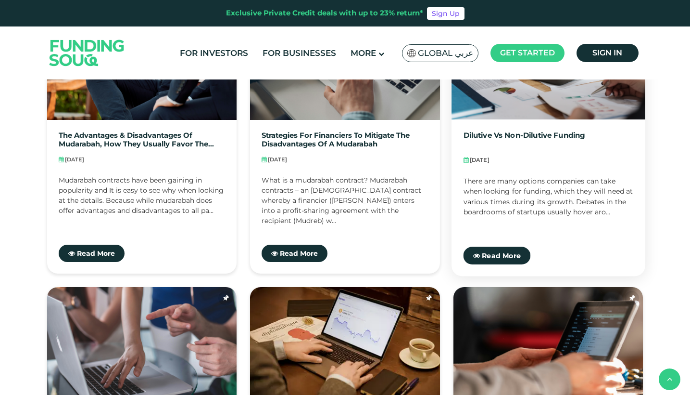  What do you see at coordinates (528, 52) in the screenshot?
I see `span: Get started` at bounding box center [528, 52].